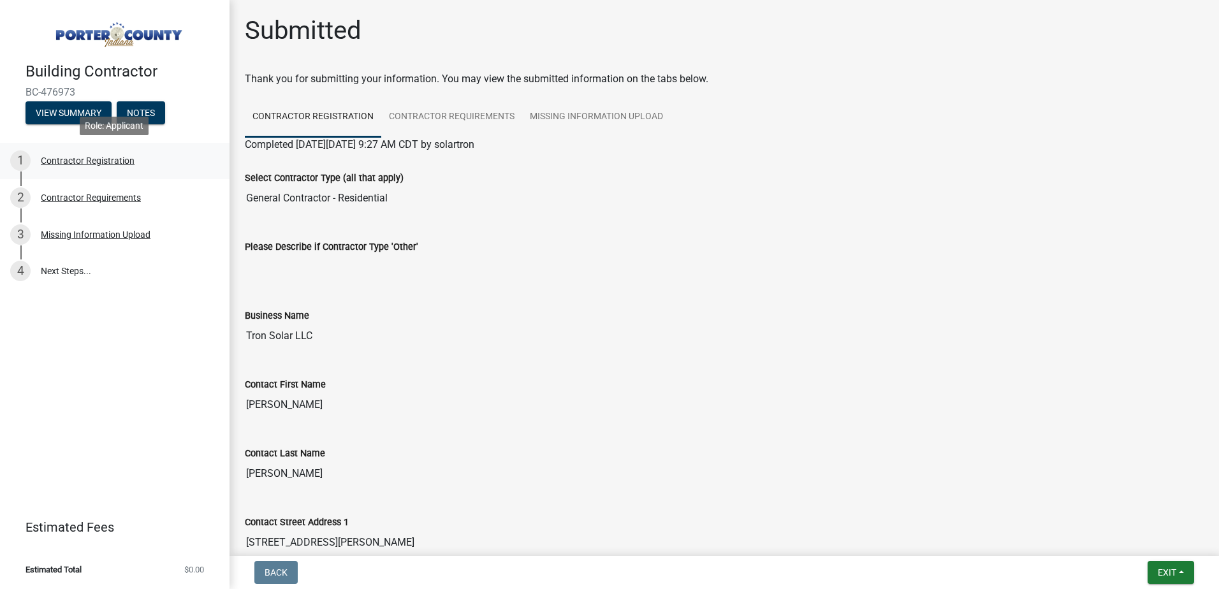  Describe the element at coordinates (68, 114) in the screenshot. I see `wm-modal-confirm: Summary` at that location.